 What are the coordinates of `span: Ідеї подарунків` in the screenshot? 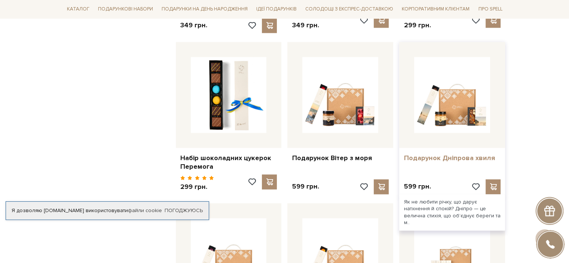 It's located at (277, 9).